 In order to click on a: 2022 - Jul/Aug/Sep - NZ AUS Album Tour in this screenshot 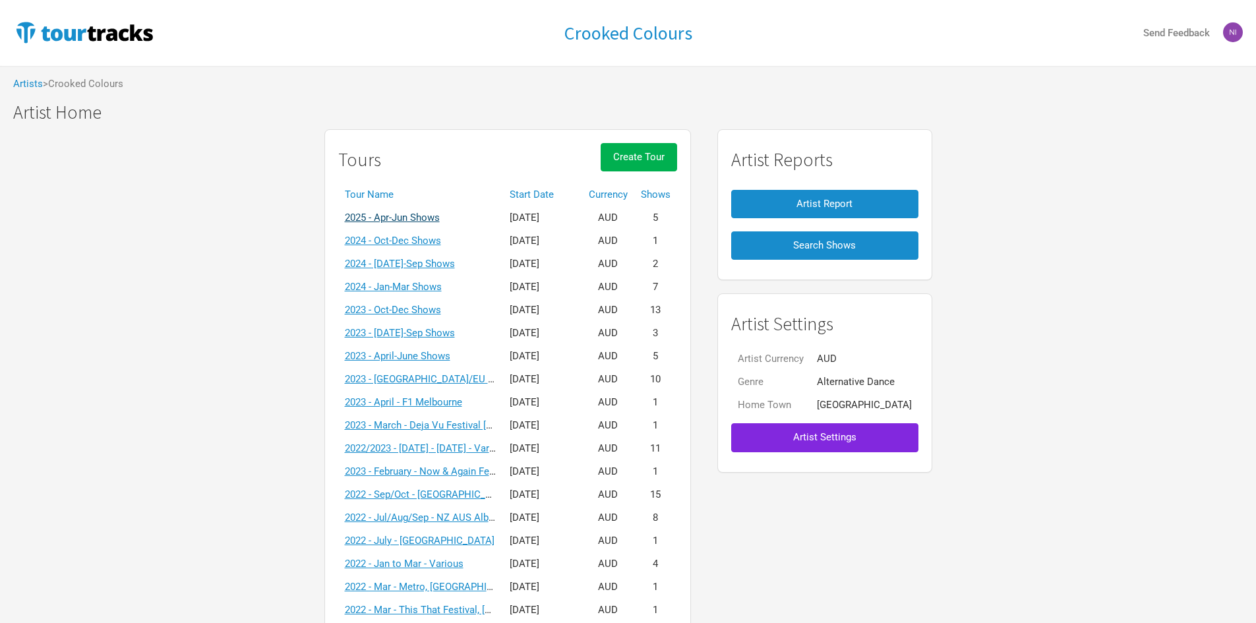, I will do `click(435, 518)`.